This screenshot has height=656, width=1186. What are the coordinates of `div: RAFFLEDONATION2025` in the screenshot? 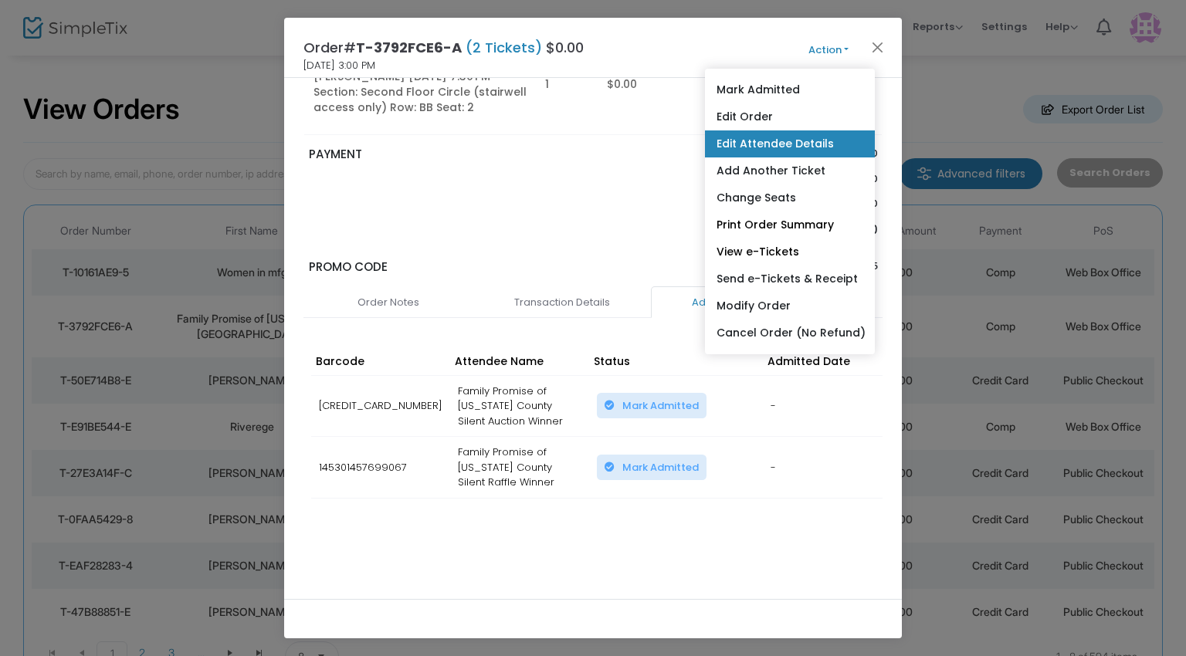 It's located at (739, 273).